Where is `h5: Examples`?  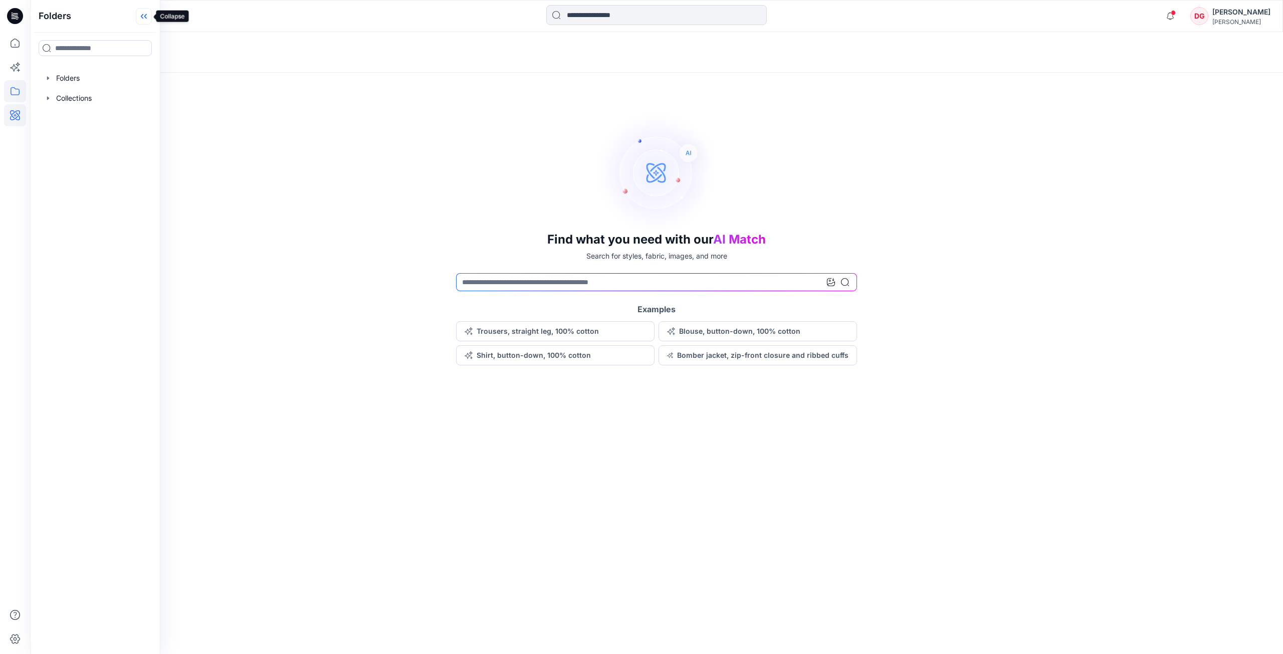 h5: Examples is located at coordinates (656, 309).